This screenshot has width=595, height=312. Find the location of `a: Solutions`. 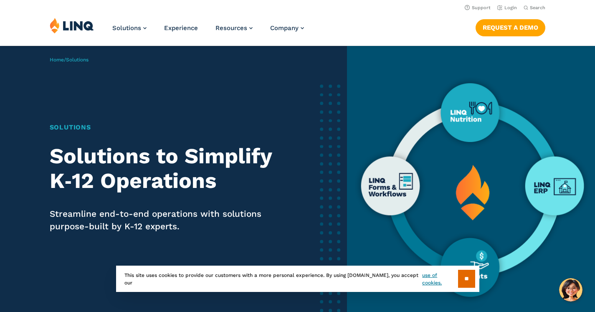

a: Solutions is located at coordinates (129, 28).